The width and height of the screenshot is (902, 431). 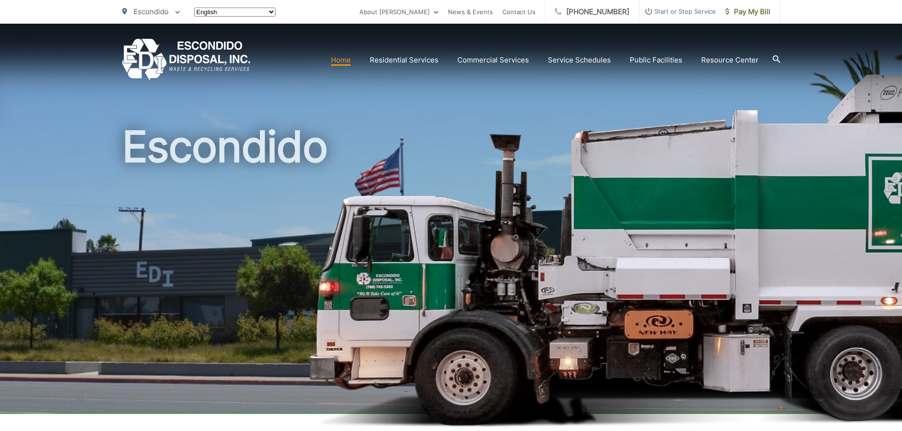 I want to click on select: Select a language, so click(x=235, y=12).